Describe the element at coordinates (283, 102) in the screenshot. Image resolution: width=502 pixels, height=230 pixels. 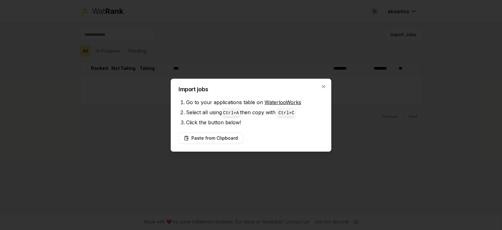
I see `a: WaterlooWorks` at that location.